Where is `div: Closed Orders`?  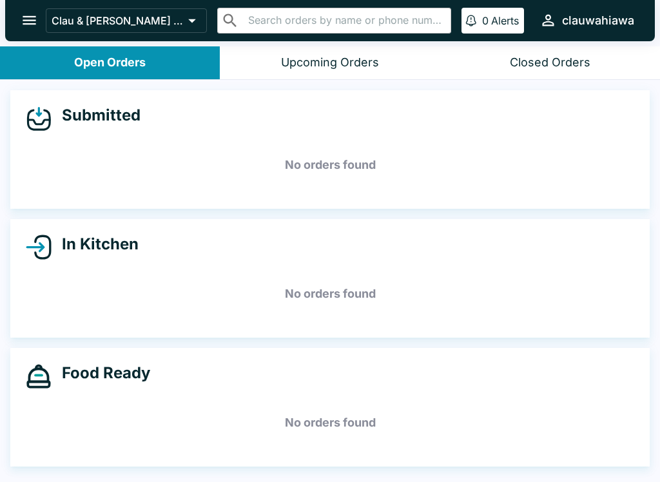 div: Closed Orders is located at coordinates (549, 62).